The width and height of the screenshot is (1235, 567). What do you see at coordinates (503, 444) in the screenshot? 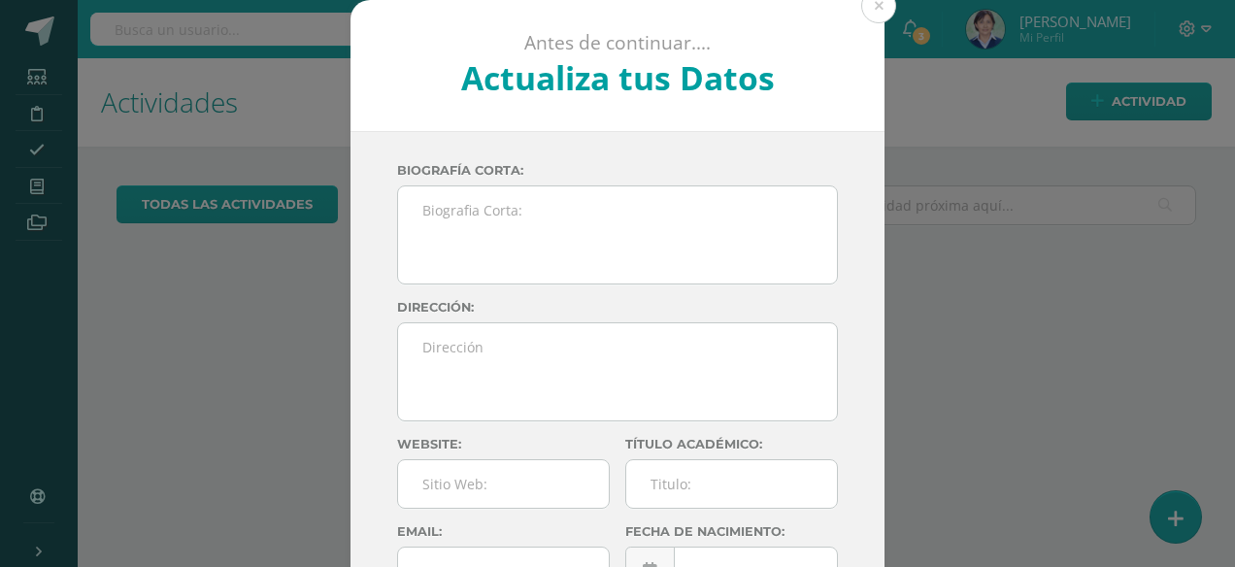
I see `label: Website:` at bounding box center [503, 444].